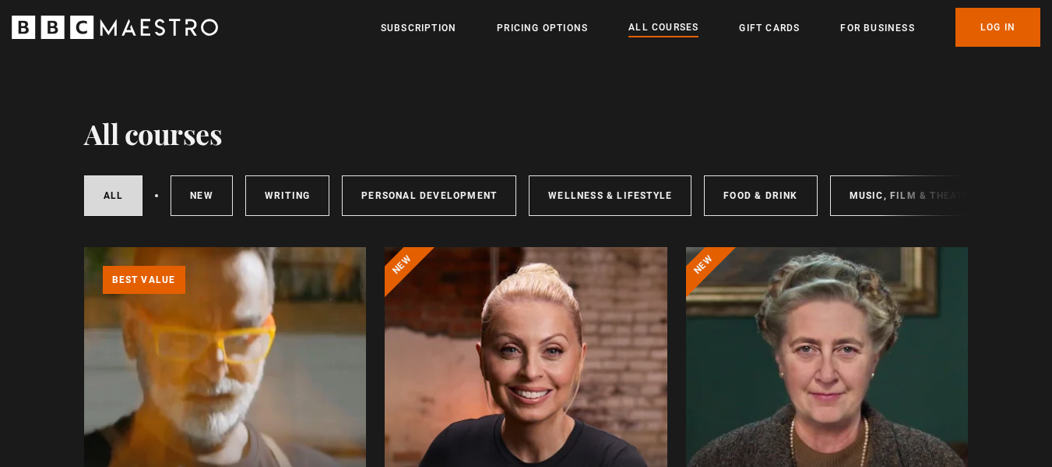  I want to click on a: Wellness & Lifestyle, so click(610, 196).